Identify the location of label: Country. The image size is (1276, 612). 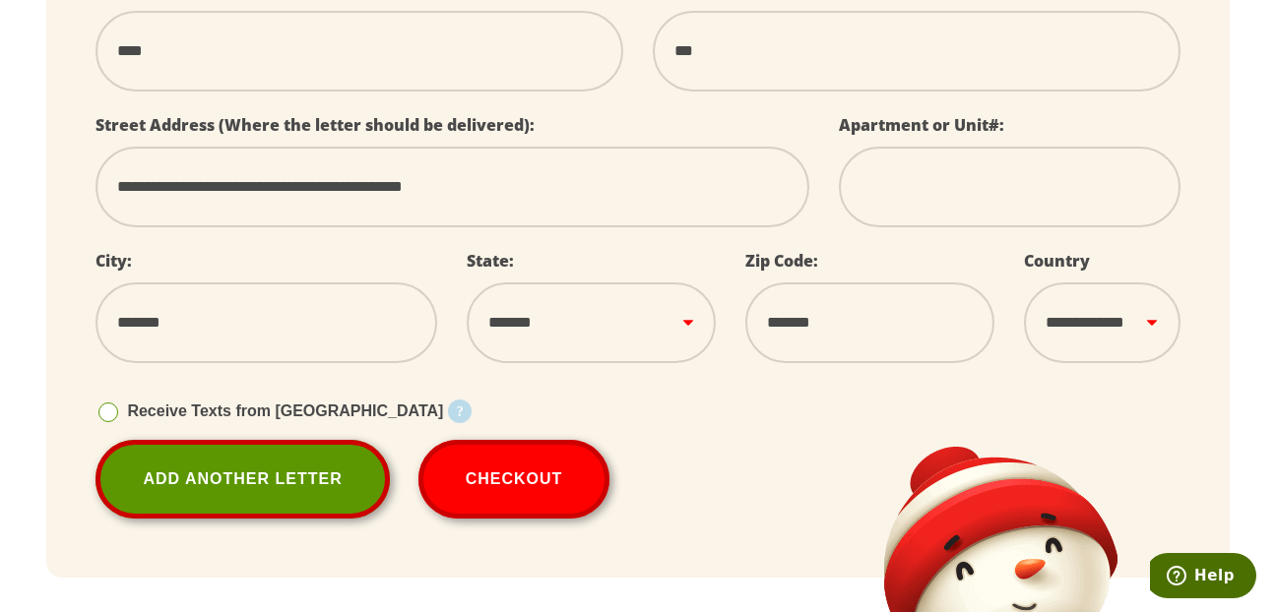
(1056, 261).